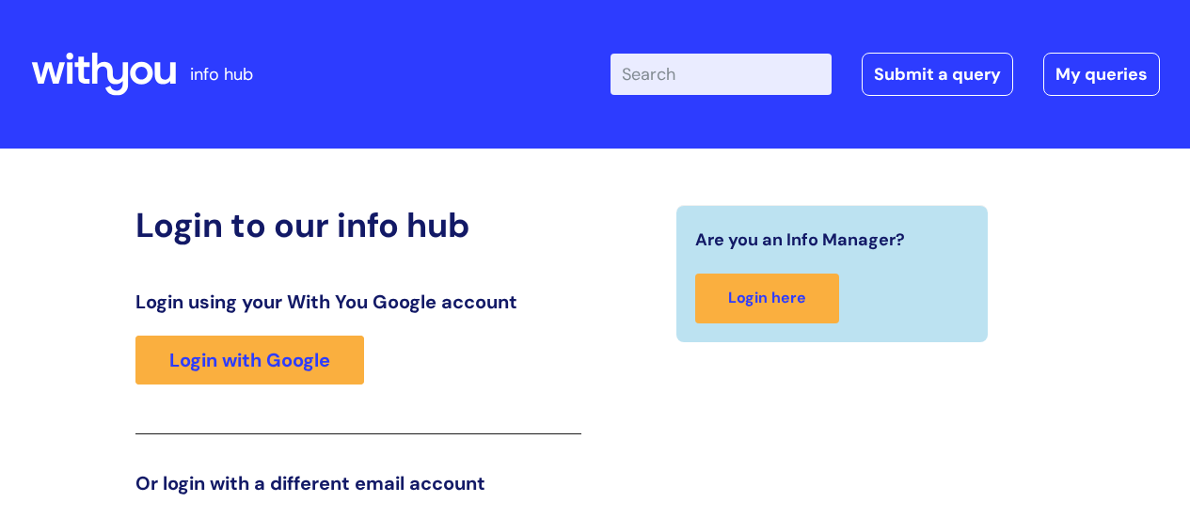  I want to click on a: My queries, so click(1101, 74).